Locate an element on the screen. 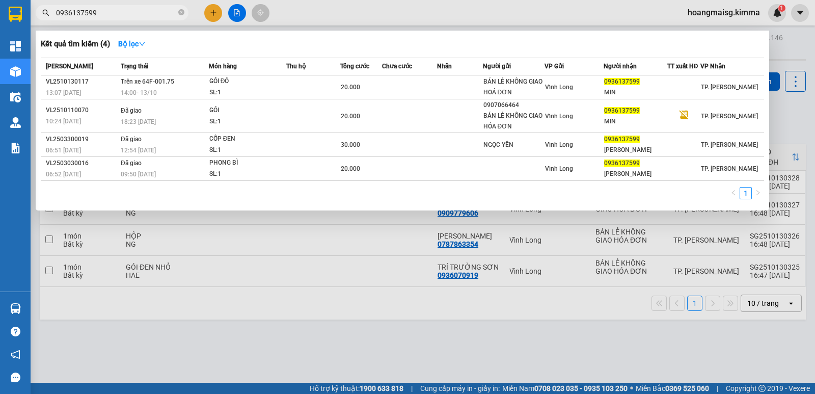  span: Tổng cước is located at coordinates (355, 66).